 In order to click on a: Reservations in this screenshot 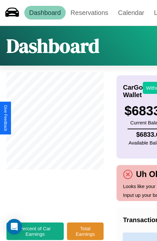, I will do `click(90, 13)`.